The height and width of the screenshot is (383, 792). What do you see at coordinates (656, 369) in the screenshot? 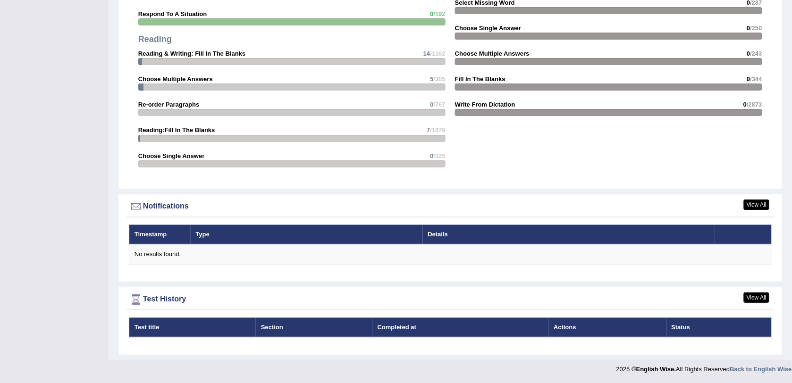
I see `strong: English Wise.` at bounding box center [656, 369].